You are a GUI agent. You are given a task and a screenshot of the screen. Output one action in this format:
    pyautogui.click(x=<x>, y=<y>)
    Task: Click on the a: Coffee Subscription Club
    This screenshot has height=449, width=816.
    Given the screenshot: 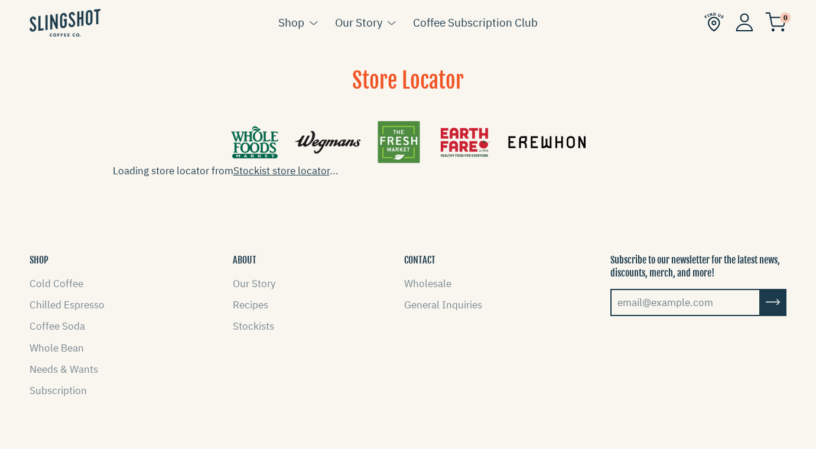 What is the action you would take?
    pyautogui.click(x=475, y=22)
    